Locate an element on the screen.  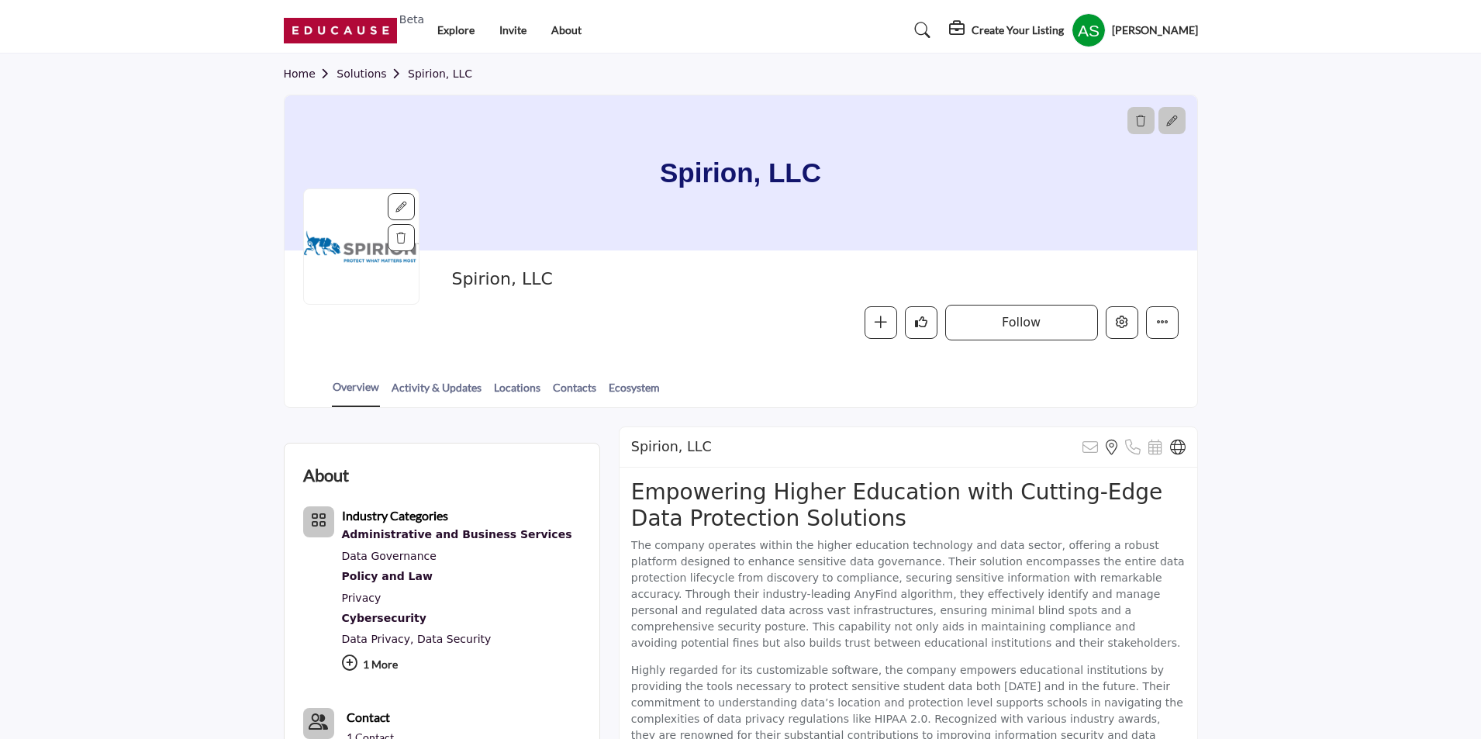
a: Data Governance is located at coordinates (389, 556).